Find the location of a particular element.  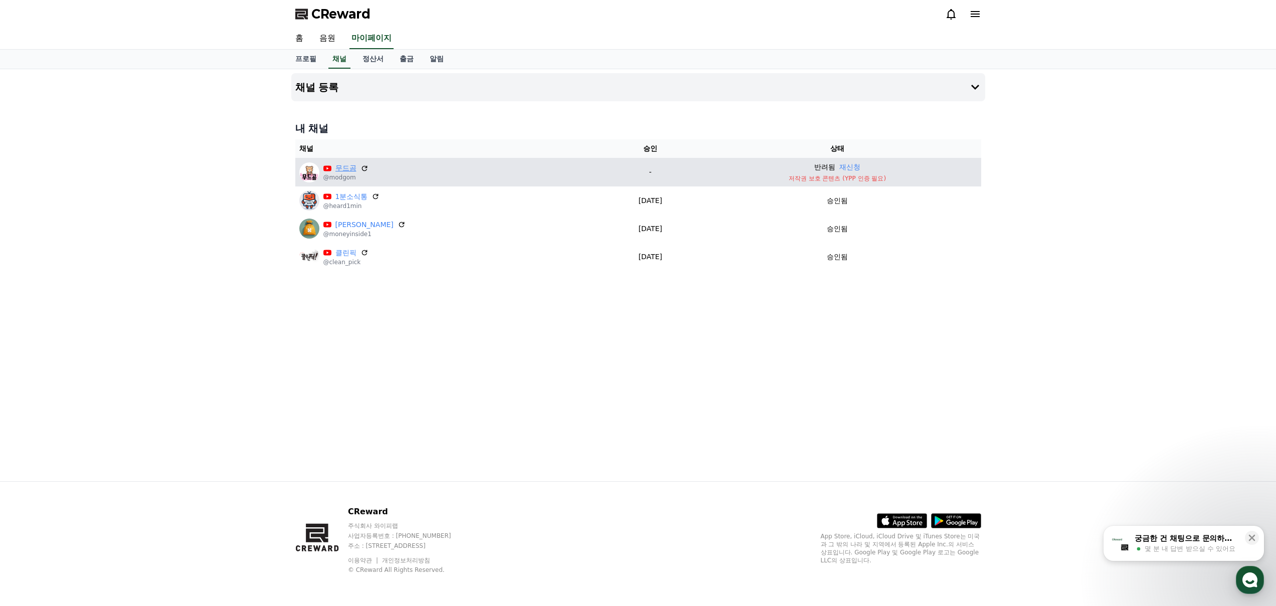

a: CReward is located at coordinates (333, 14).